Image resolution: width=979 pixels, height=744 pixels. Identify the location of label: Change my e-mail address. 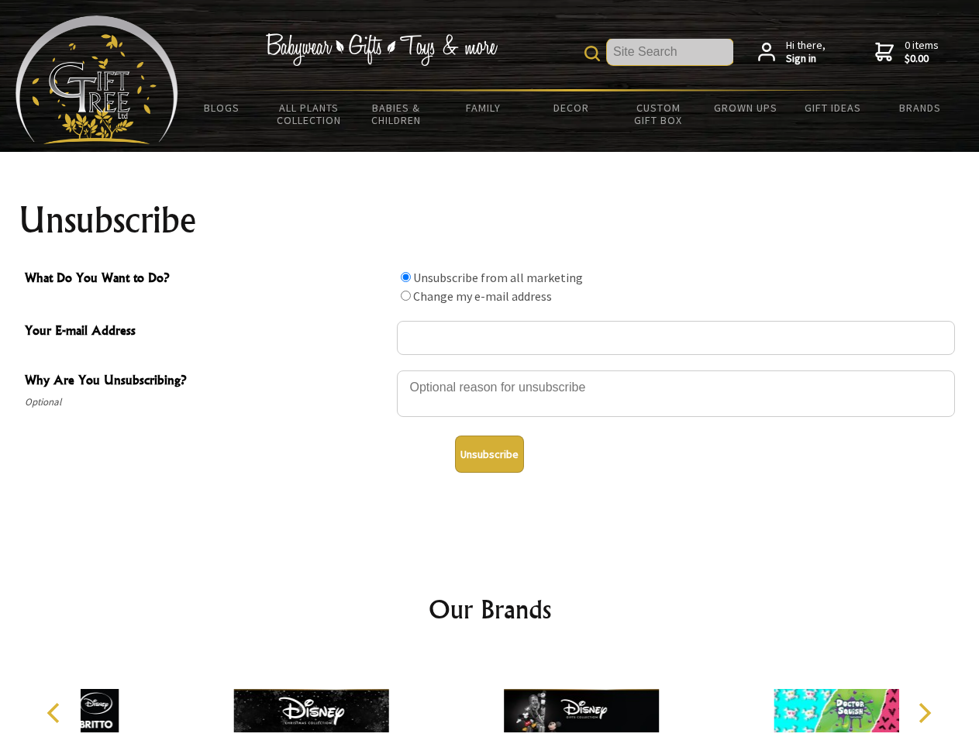
(482, 296).